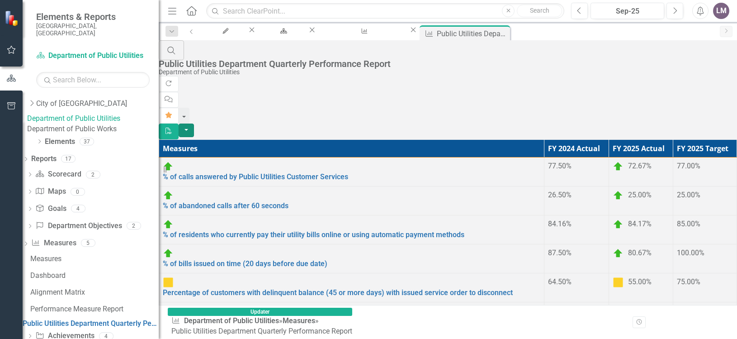 This screenshot has height=339, width=737. What do you see at coordinates (640, 252) in the screenshot?
I see `span: 80.67%` at bounding box center [640, 252].